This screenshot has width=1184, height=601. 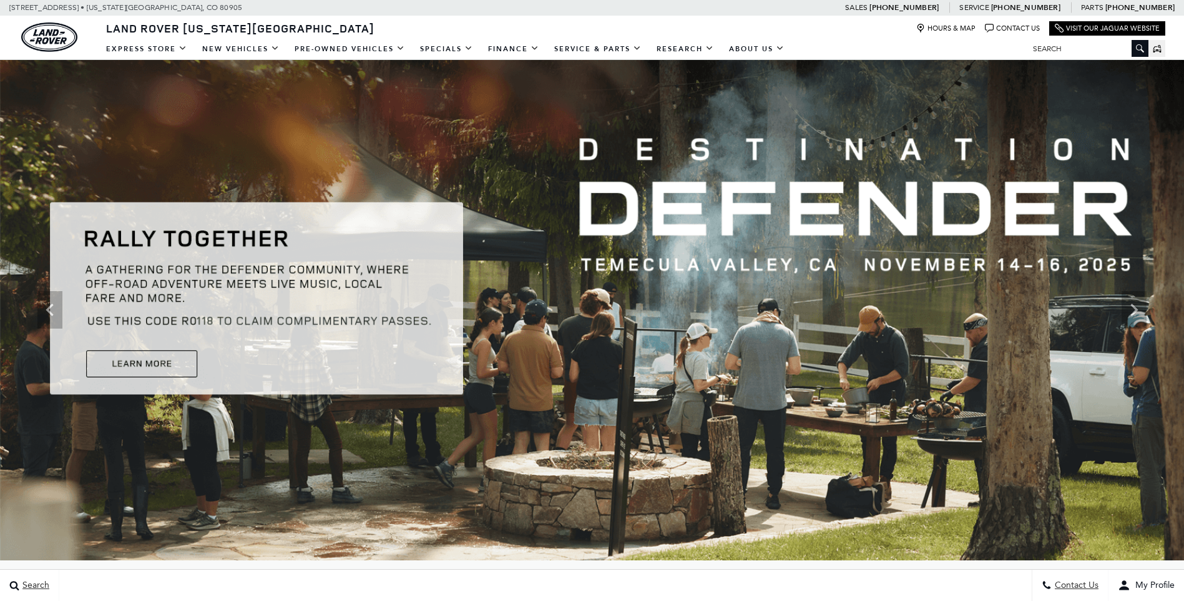 I want to click on a: EXPRESS STORE, so click(x=147, y=49).